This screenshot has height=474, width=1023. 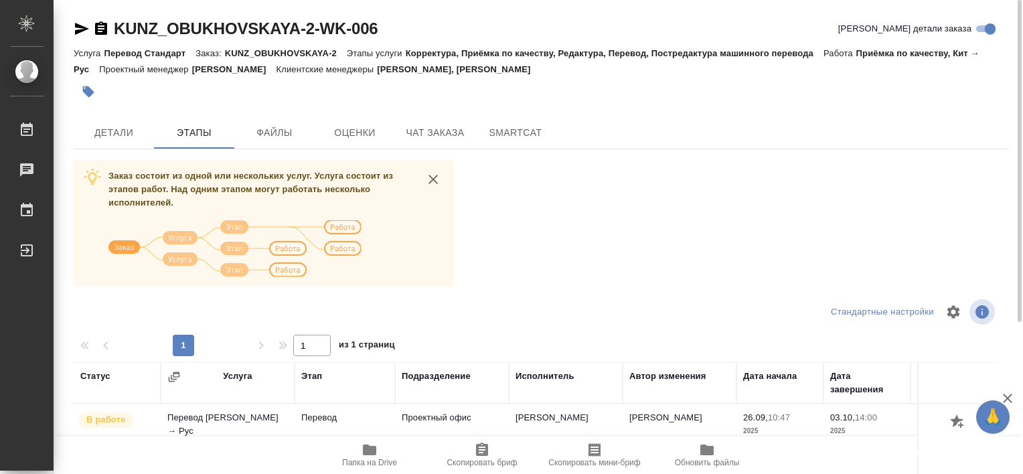 What do you see at coordinates (755, 417) in the screenshot?
I see `p: 26.09,` at bounding box center [755, 417].